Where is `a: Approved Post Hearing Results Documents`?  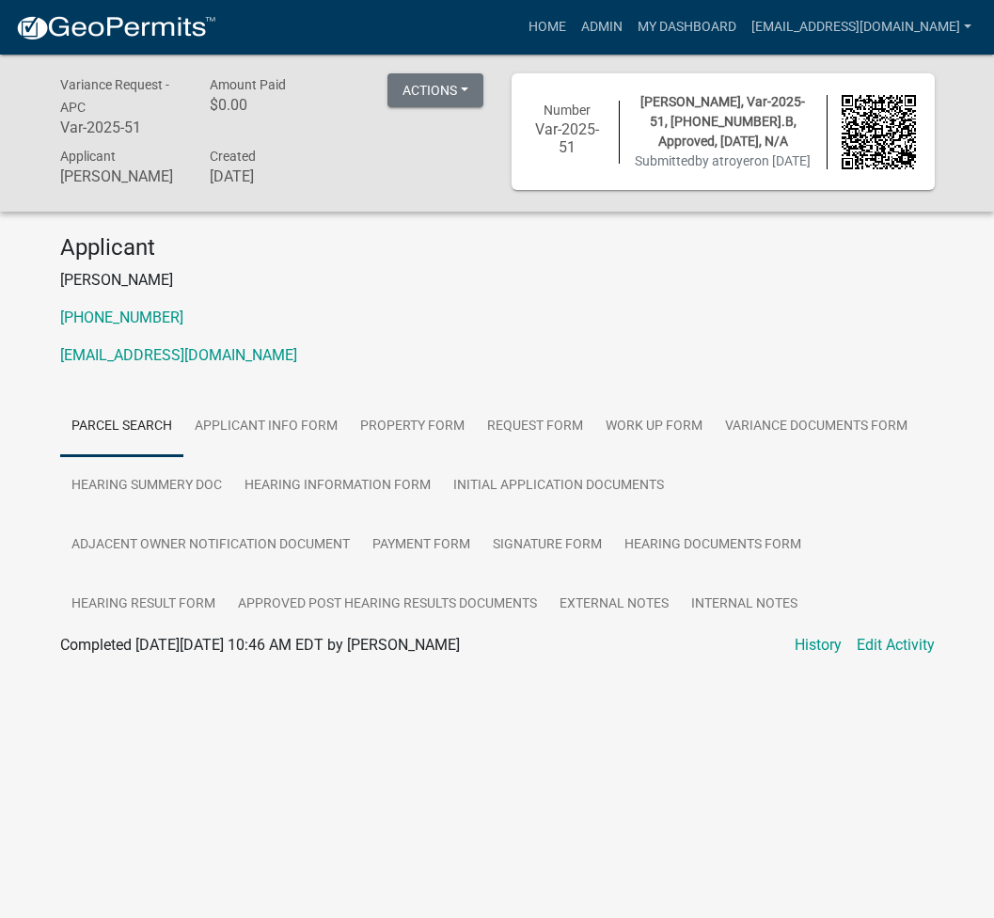 a: Approved Post Hearing Results Documents is located at coordinates (387, 605).